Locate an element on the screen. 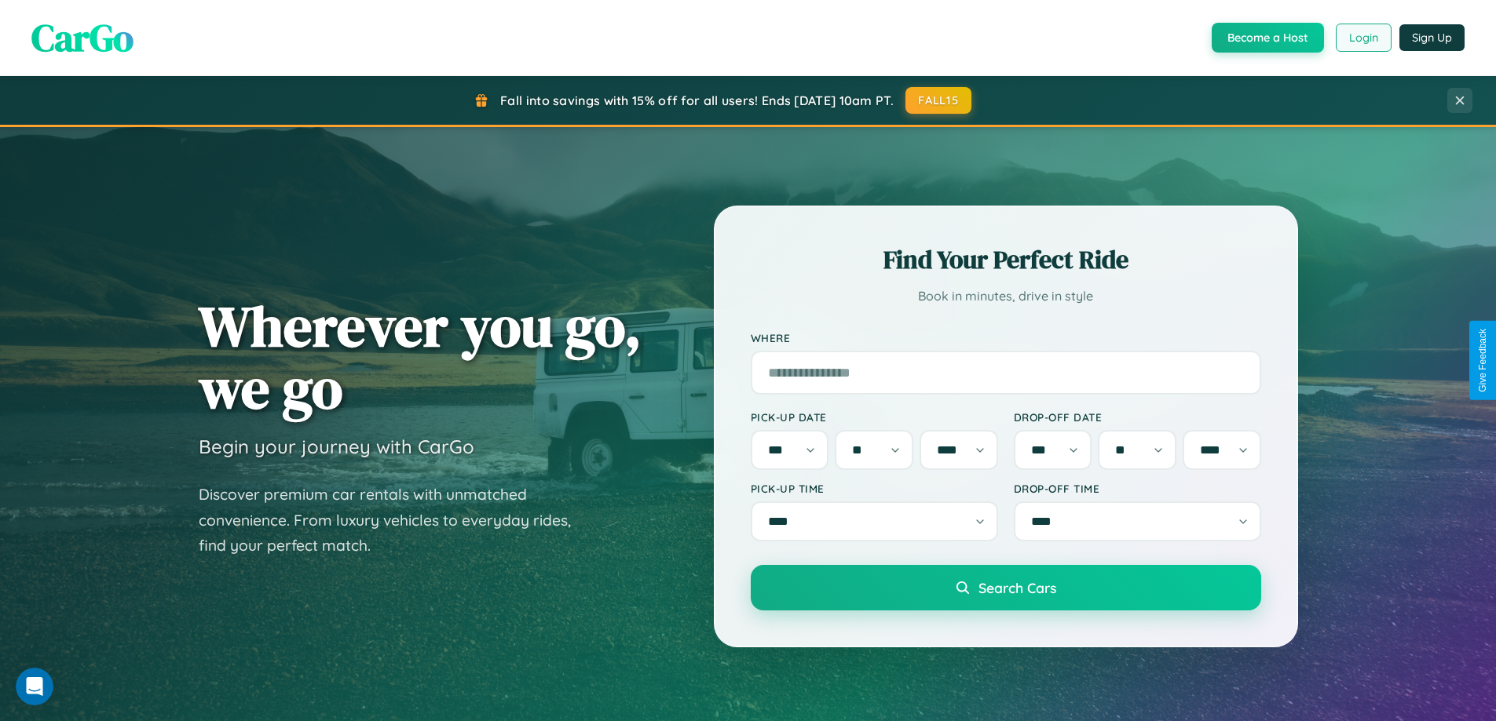  span: Search Cars is located at coordinates (1017, 588).